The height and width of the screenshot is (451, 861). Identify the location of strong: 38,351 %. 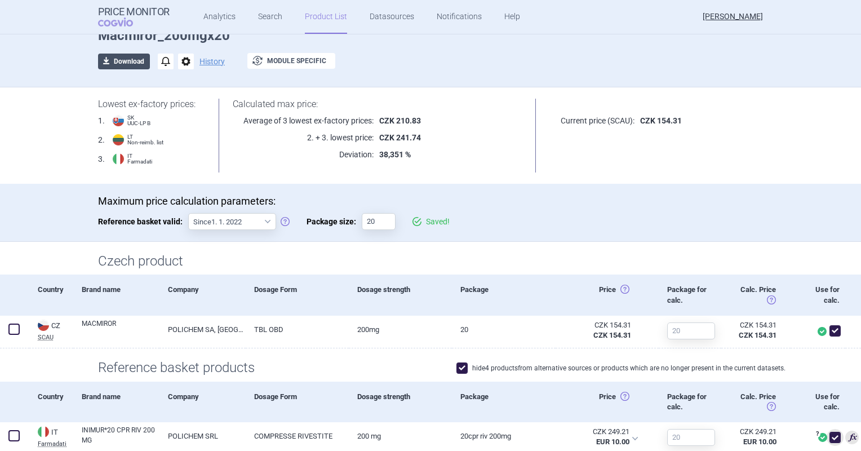
(395, 154).